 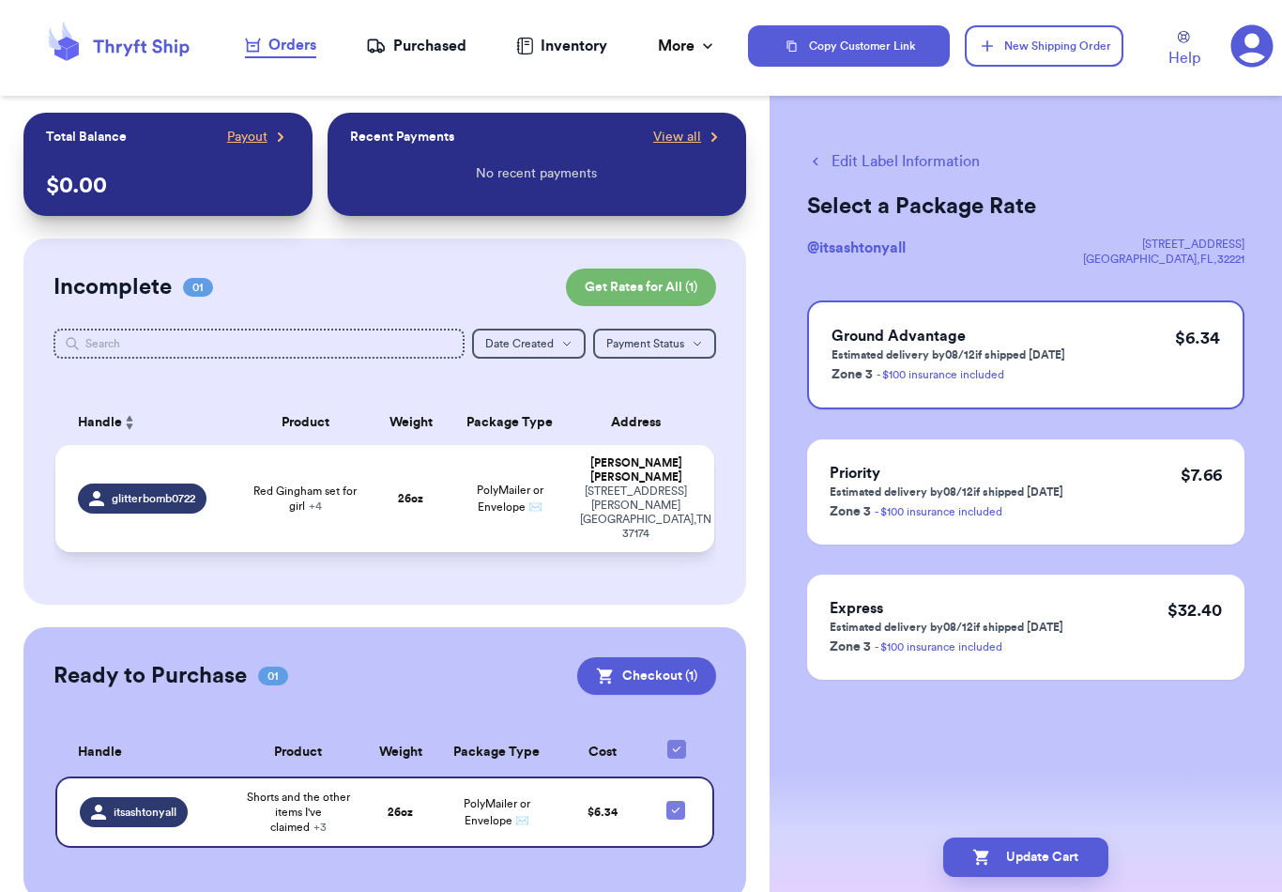 What do you see at coordinates (641, 287) in the screenshot?
I see `button: Get Rates for All (1)` at bounding box center [641, 287].